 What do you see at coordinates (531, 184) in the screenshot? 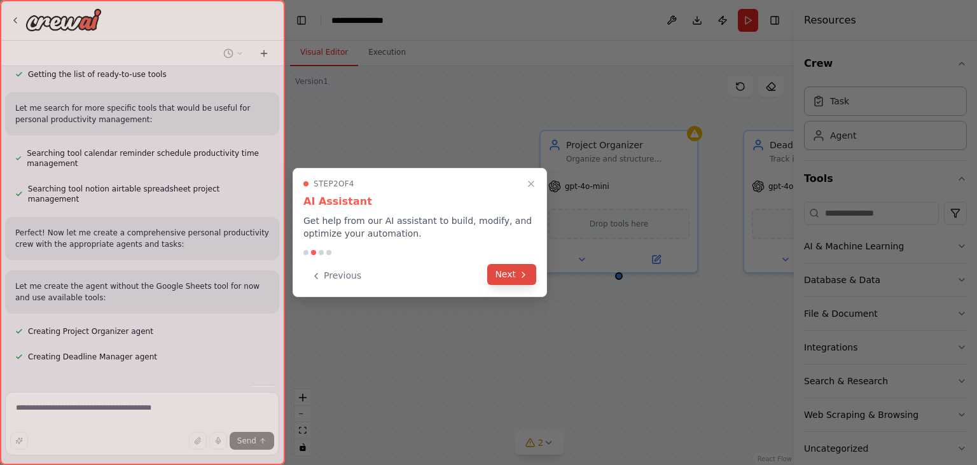
I see `button: Close walkthrough` at bounding box center [531, 184].